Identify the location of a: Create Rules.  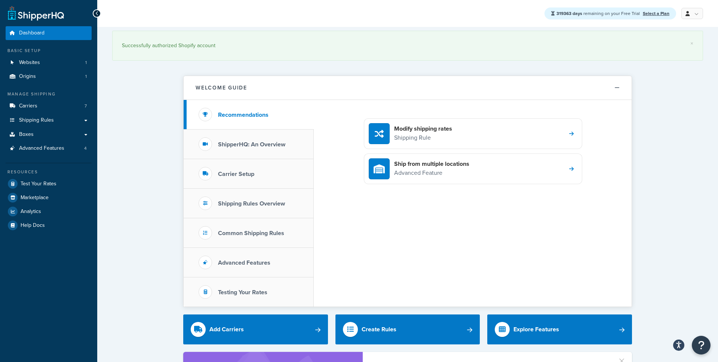
(408, 329).